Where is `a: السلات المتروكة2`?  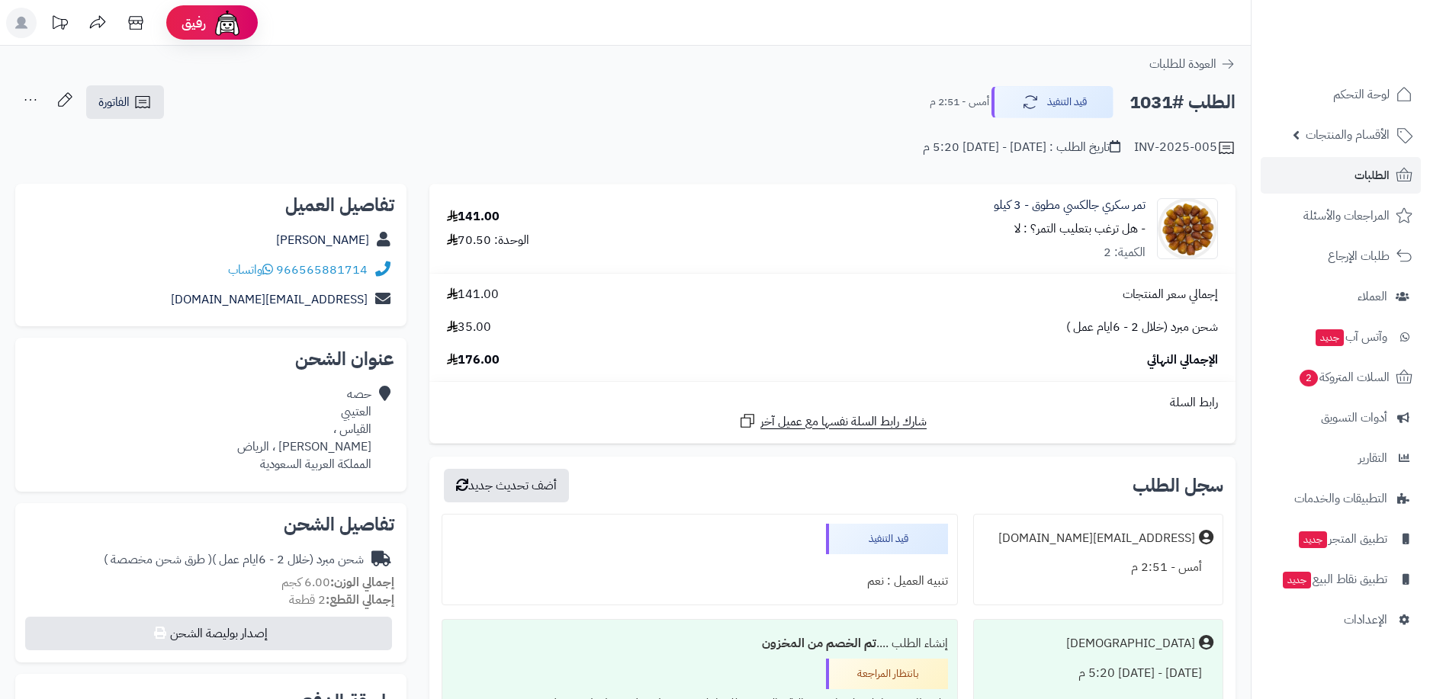
a: السلات المتروكة2 is located at coordinates (1341, 378).